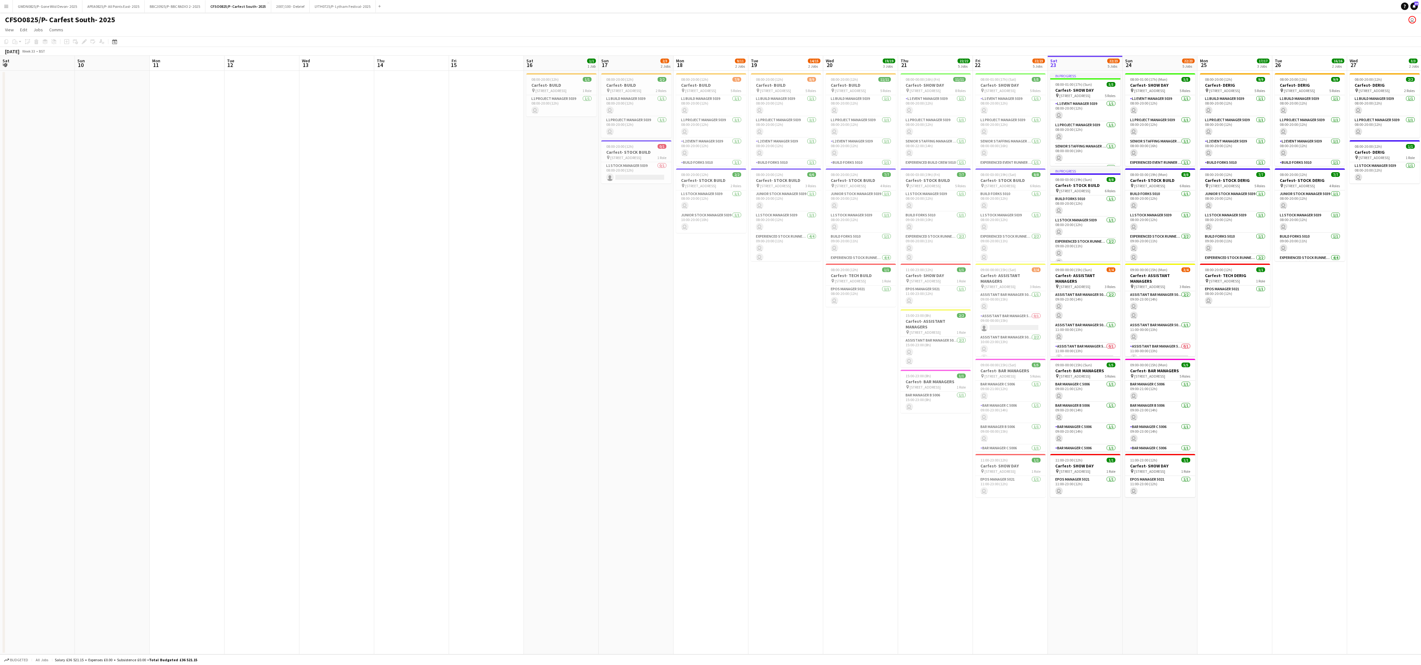  Describe the element at coordinates (861, 275) in the screenshot. I see `h3: Carfest- TECH BUILD` at that location.